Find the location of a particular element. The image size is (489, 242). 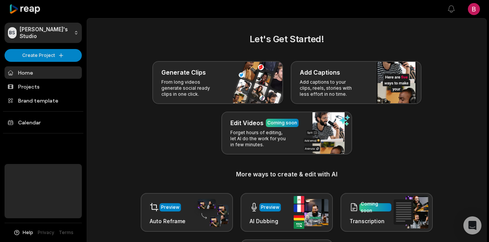

h2: Let's Get Started! is located at coordinates (287, 39).